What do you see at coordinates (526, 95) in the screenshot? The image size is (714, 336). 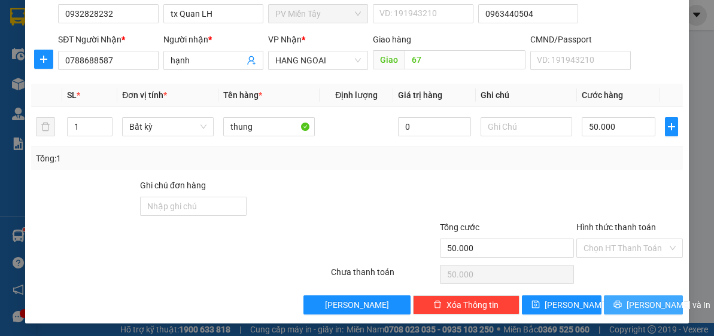 I see `th: Ghi chú` at bounding box center [526, 95].